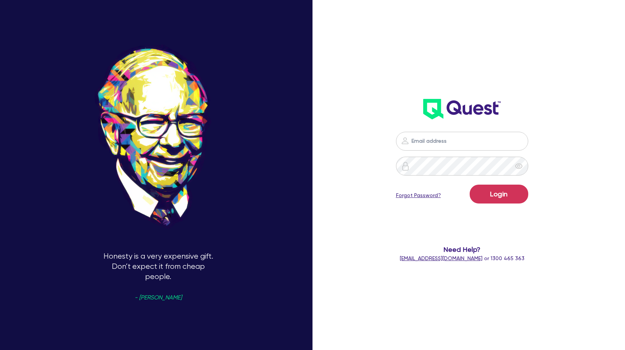  Describe the element at coordinates (518, 166) in the screenshot. I see `span: eye` at that location.